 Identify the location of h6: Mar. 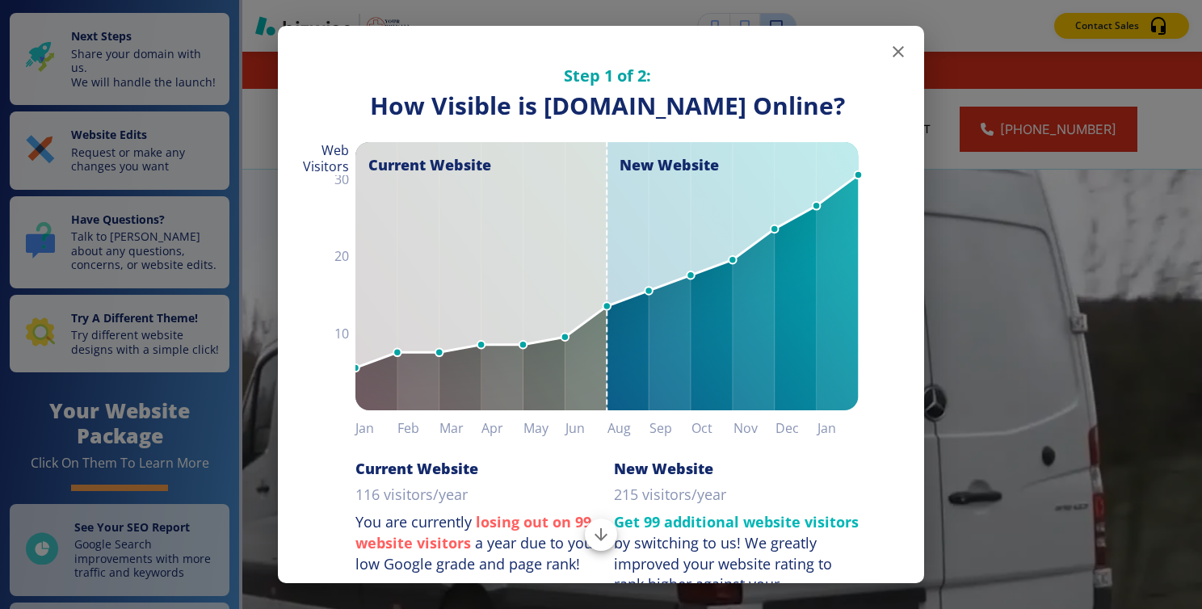
(461, 428).